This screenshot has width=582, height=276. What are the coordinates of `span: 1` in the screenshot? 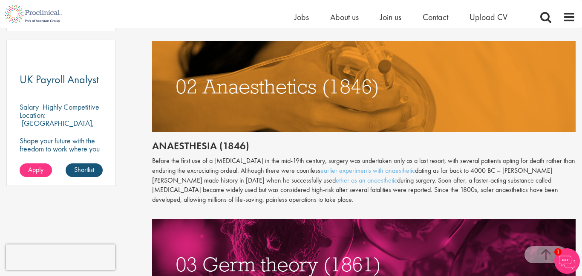 It's located at (558, 252).